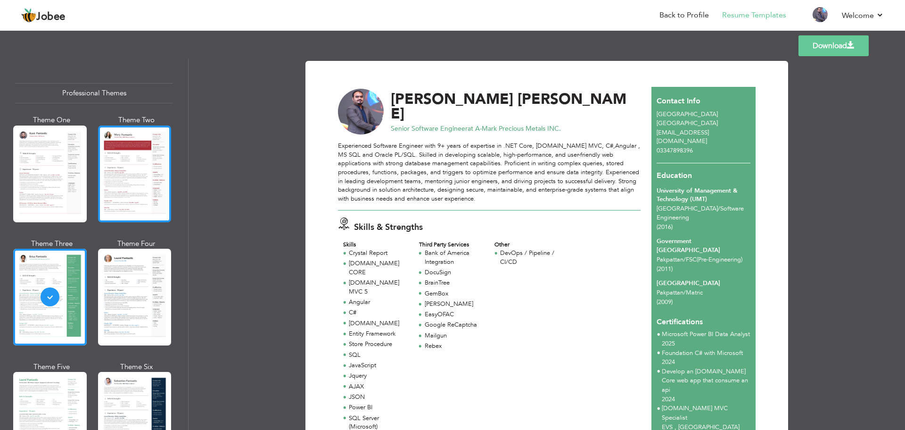 The width and height of the screenshot is (905, 430). Describe the element at coordinates (706, 344) in the screenshot. I see `p: 2025` at that location.